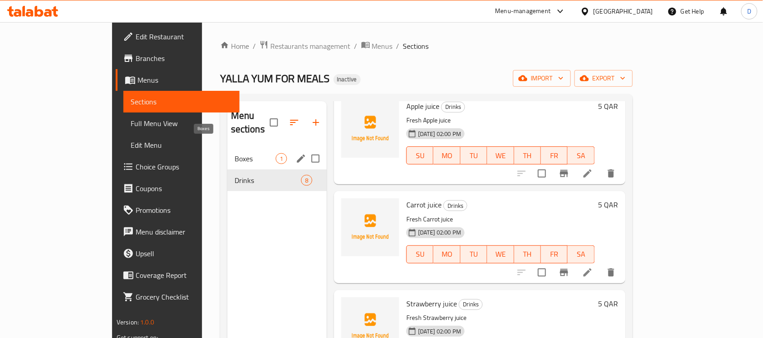  Describe the element at coordinates (501, 120) in the screenshot. I see `p: Fresh Apple juice` at that location.